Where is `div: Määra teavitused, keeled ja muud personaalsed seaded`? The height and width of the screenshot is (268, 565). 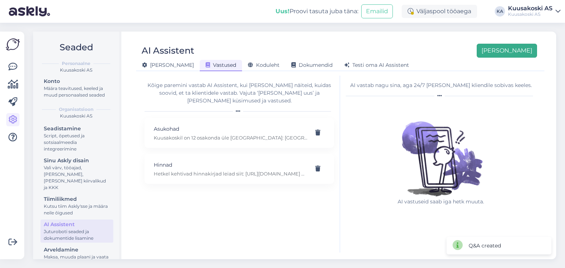 div: Määra teavitused, keeled ja muud personaalsed seaded is located at coordinates (77, 92).